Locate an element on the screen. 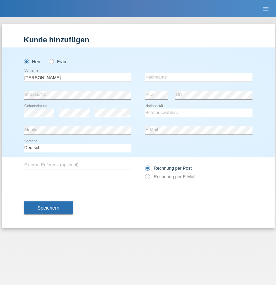  label: Herr is located at coordinates (32, 61).